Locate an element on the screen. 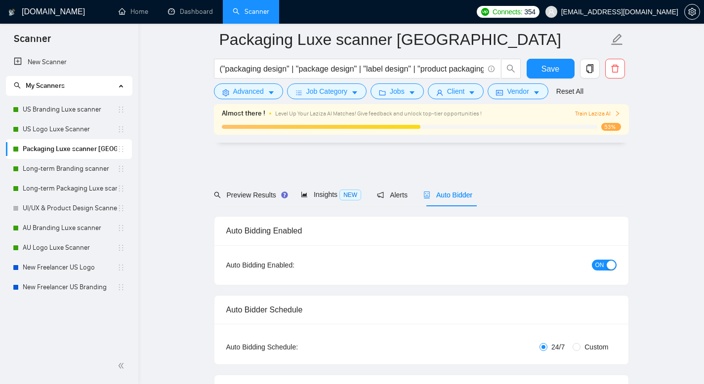 The width and height of the screenshot is (704, 384). span: Level Up Your Laziza AI Matches! Give feedback and unlock top-tier opportunities ! is located at coordinates (379, 114).